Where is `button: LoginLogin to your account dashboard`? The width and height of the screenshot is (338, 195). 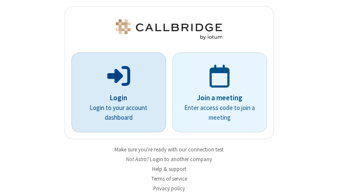 button: LoginLogin to your account dashboard is located at coordinates (119, 92).